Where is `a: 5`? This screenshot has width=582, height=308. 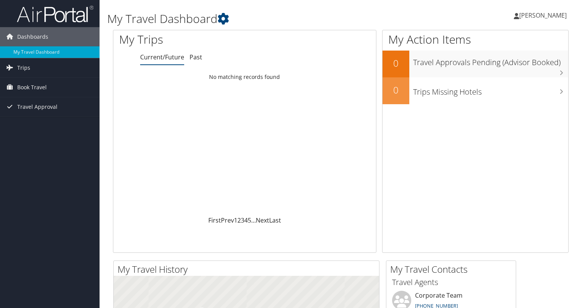 a: 5 is located at coordinates (249, 220).